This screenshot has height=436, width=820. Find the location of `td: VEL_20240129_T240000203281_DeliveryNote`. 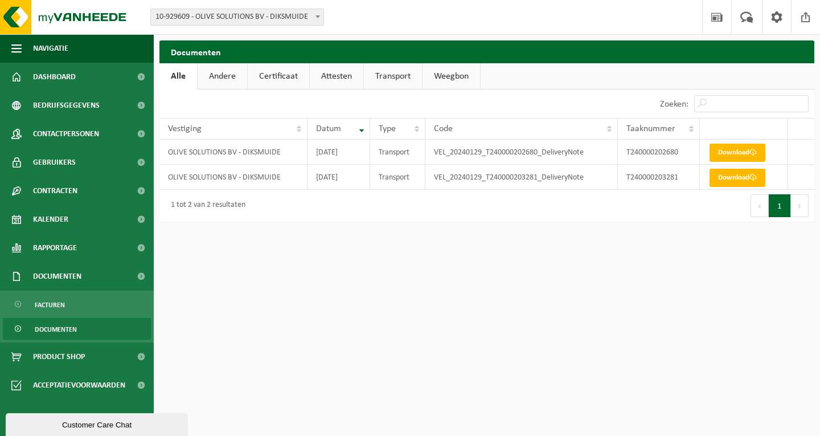

td: VEL_20240129_T240000203281_DeliveryNote is located at coordinates (521, 177).